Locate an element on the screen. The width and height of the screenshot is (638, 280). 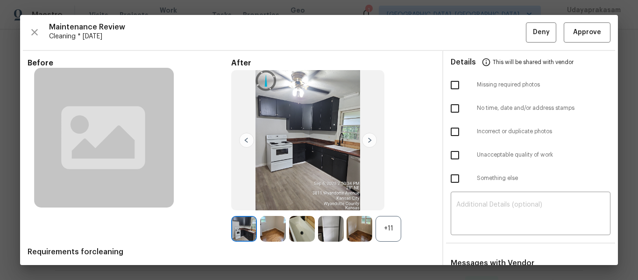
span: After is located at coordinates (333, 63).